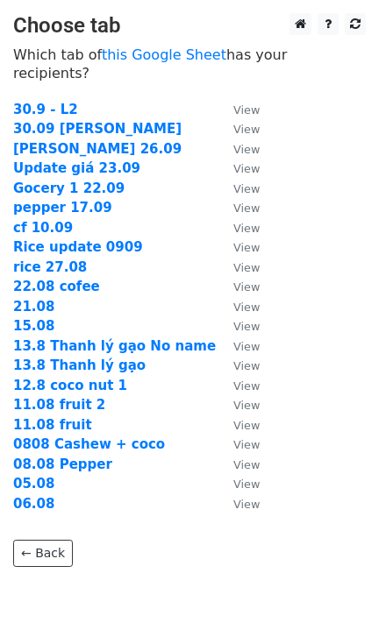 The height and width of the screenshot is (644, 379). Describe the element at coordinates (78, 247) in the screenshot. I see `a: Rice update 0909` at that location.